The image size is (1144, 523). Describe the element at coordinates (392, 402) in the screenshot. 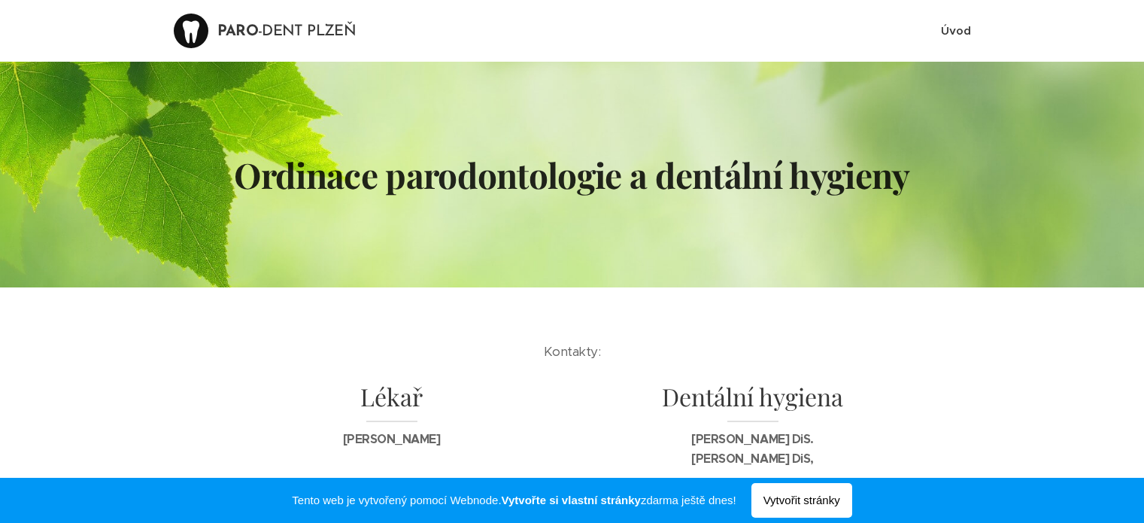

I see `h1: Lékař` at that location.